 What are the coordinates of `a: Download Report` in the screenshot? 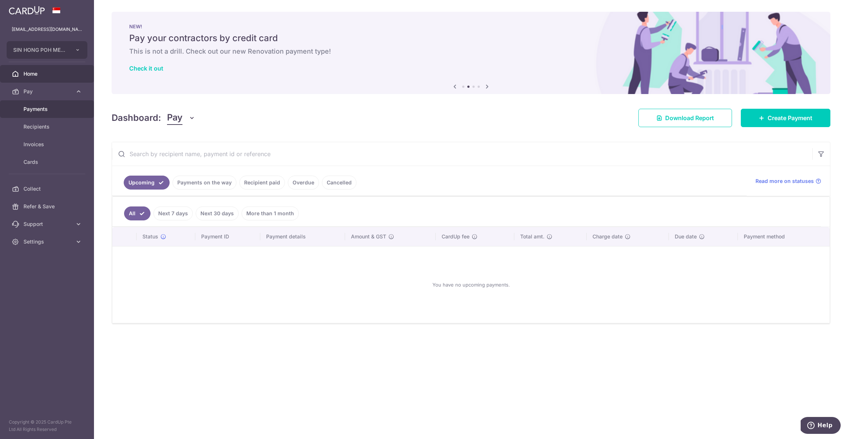 It's located at (685, 118).